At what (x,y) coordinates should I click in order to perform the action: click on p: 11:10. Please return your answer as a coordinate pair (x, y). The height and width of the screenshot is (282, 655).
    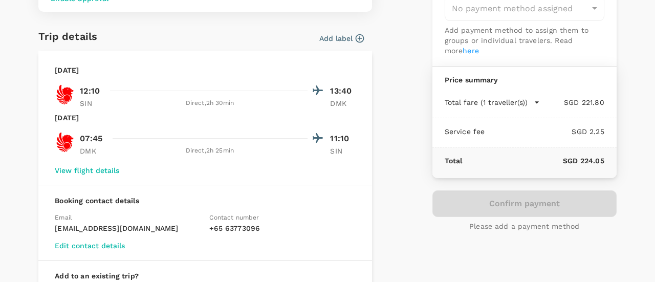
    Looking at the image, I should click on (343, 139).